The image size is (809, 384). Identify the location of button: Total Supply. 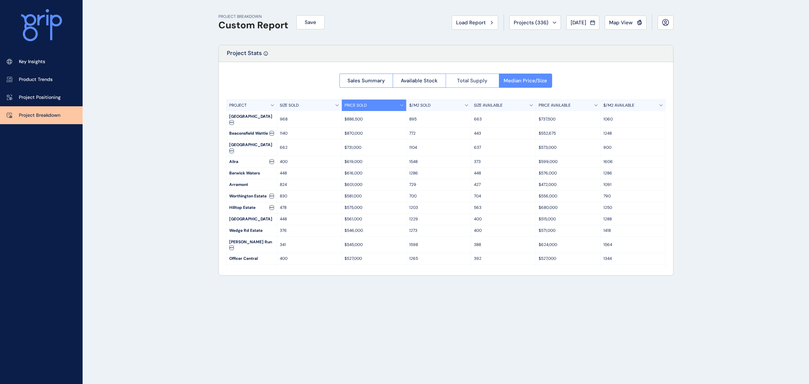
(472, 81).